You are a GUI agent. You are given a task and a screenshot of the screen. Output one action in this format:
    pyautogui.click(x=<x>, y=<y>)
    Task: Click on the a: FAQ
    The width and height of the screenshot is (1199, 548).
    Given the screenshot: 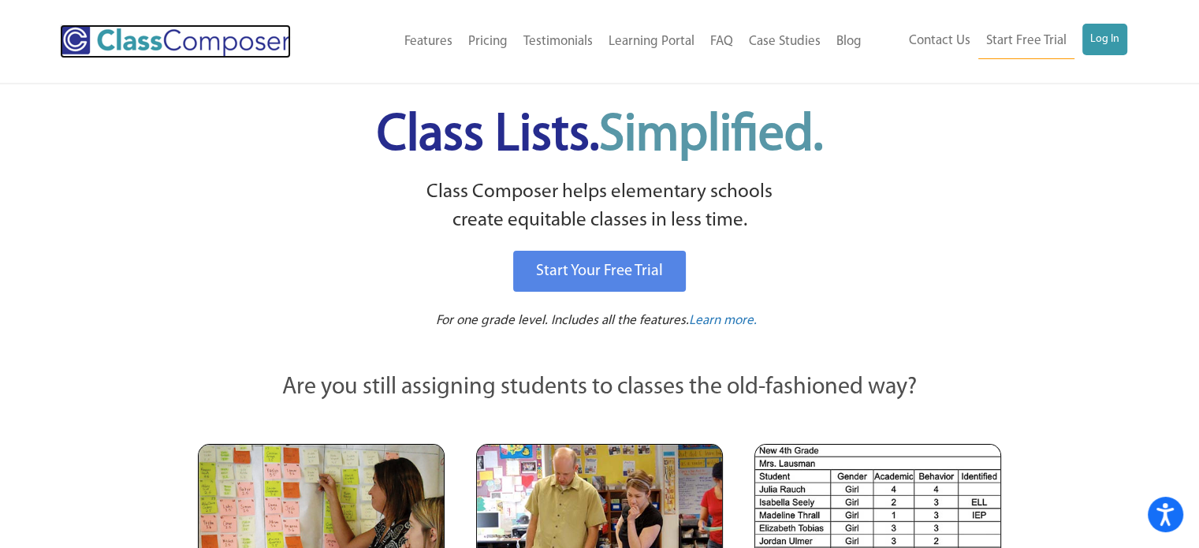 What is the action you would take?
    pyautogui.click(x=721, y=42)
    